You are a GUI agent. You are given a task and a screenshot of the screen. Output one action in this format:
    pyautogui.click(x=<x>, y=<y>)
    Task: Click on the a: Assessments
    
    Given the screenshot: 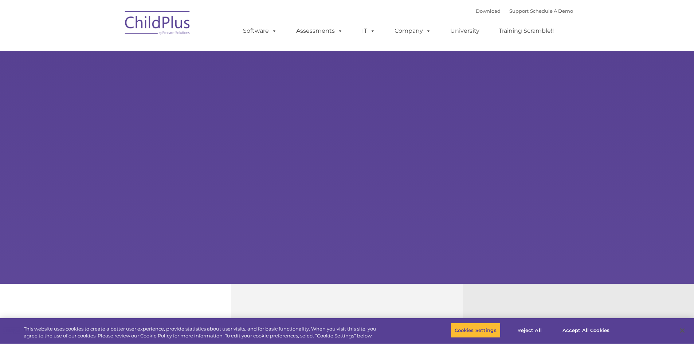 What is the action you would take?
    pyautogui.click(x=320, y=31)
    